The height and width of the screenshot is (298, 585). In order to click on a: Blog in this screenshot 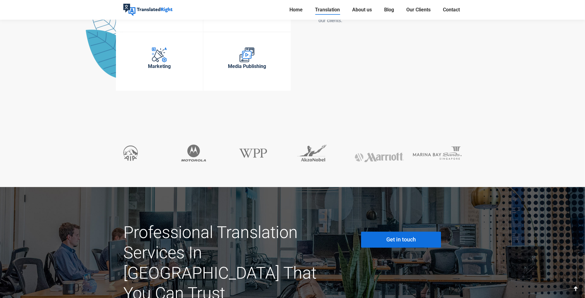, I will do `click(389, 10)`.